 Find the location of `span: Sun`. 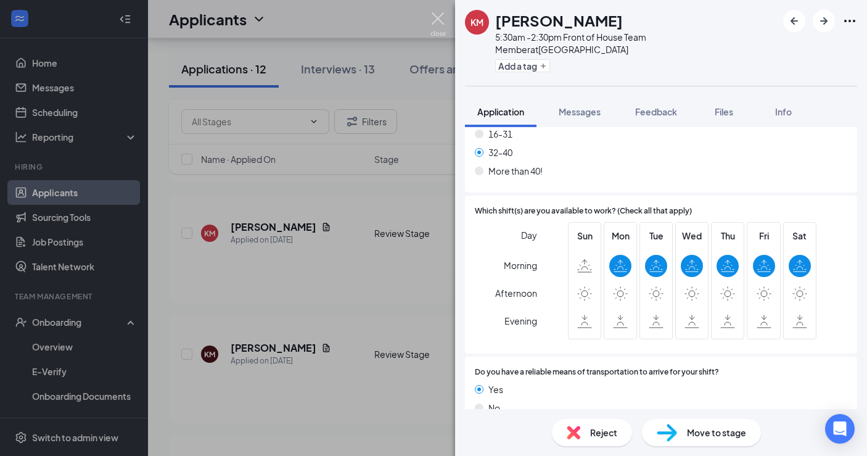

span: Sun is located at coordinates (585, 236).